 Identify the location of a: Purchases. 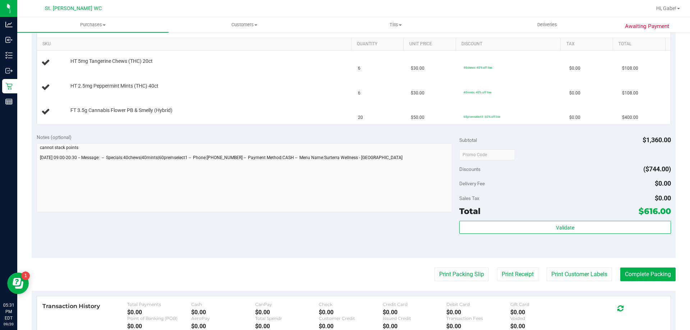
(93, 25).